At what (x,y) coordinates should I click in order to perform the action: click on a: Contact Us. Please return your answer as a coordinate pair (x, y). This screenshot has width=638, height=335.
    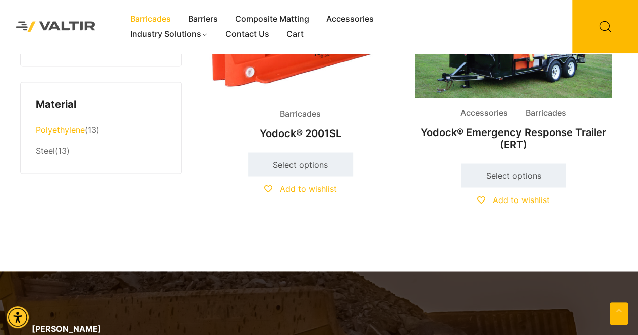
    Looking at the image, I should click on (247, 34).